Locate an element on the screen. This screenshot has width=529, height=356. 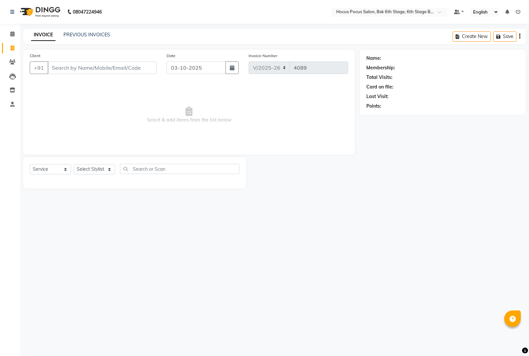
label: Client is located at coordinates (35, 56).